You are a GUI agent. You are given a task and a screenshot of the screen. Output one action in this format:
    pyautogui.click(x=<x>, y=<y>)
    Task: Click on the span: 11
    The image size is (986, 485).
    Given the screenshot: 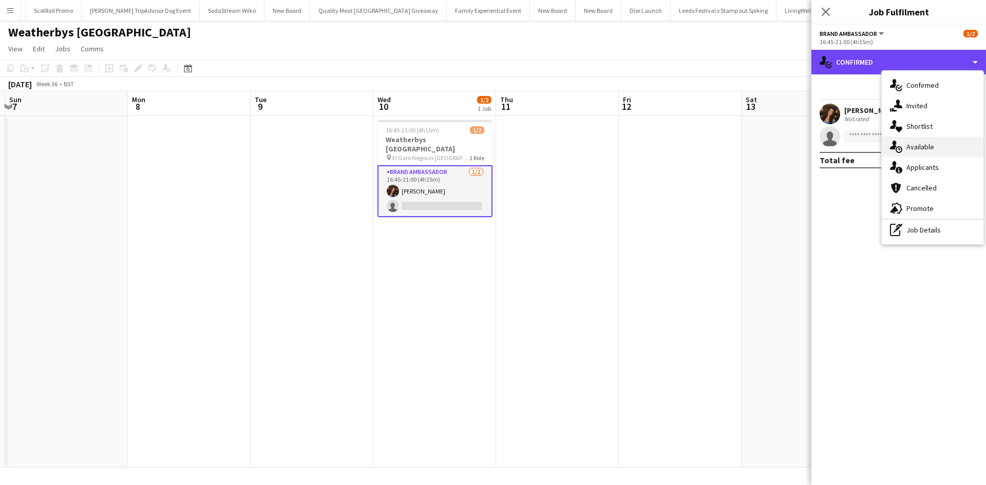 What is the action you would take?
    pyautogui.click(x=506, y=106)
    